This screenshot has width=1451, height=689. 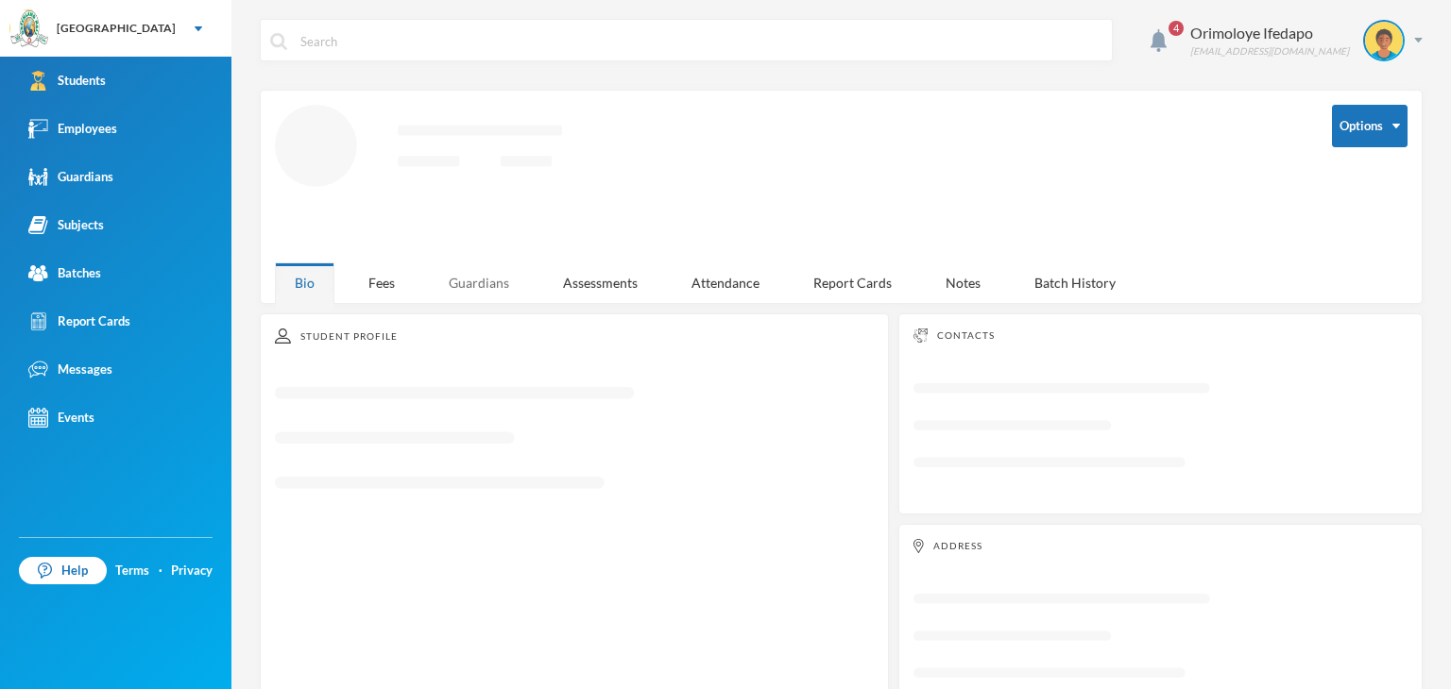 What do you see at coordinates (29, 29) in the screenshot?
I see `img: logo` at bounding box center [29, 29].